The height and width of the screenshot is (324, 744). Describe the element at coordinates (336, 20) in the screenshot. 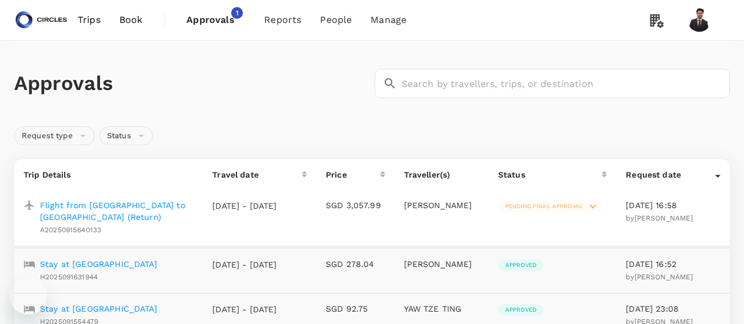

I see `span: People` at that location.